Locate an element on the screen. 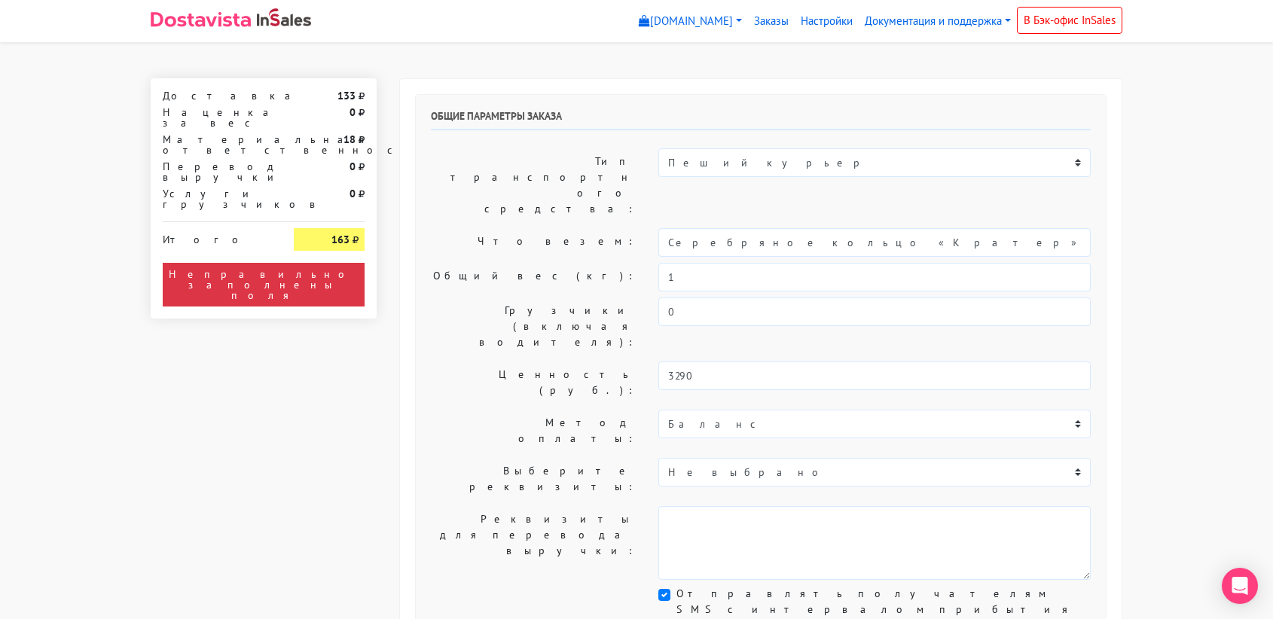  strong: 133 is located at coordinates (346, 96).